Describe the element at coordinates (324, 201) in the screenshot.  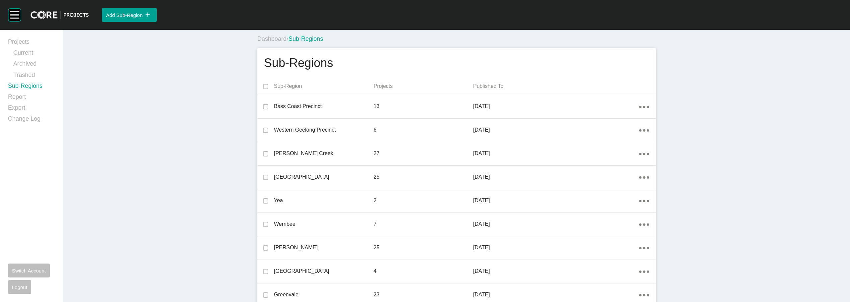
I see `p: Yea` at that location.